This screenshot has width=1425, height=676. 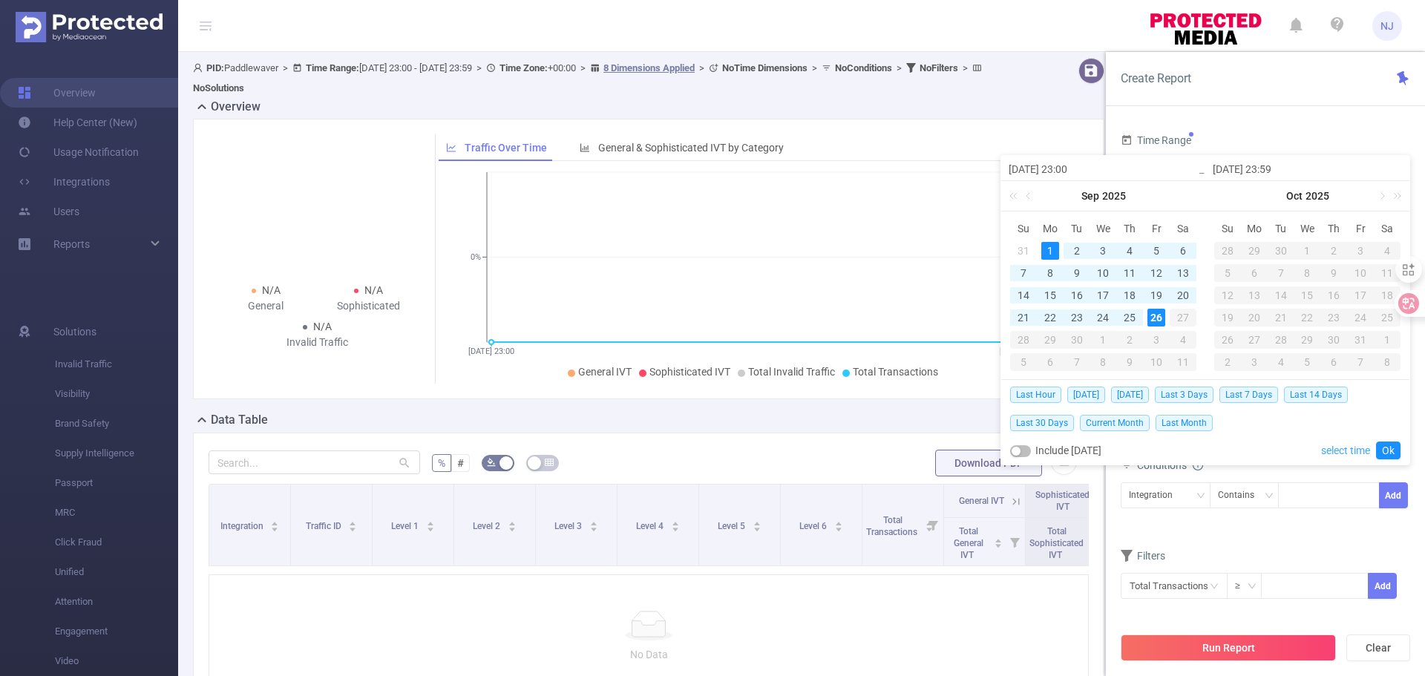 I want to click on span: Passport, so click(x=117, y=483).